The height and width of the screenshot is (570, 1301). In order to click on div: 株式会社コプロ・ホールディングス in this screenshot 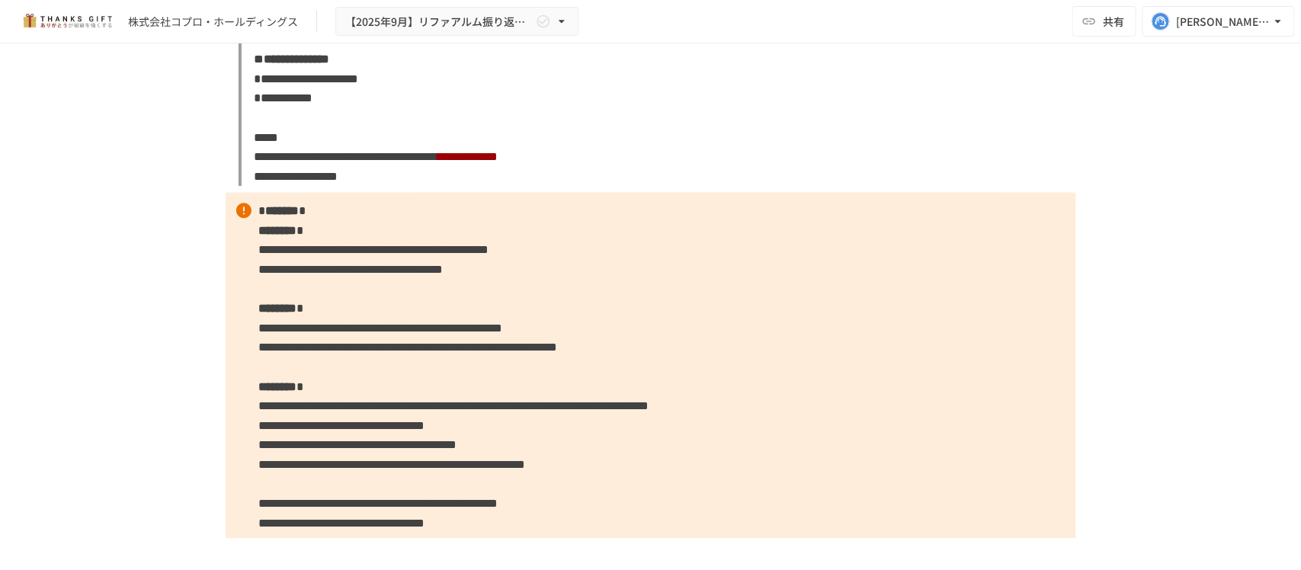, I will do `click(213, 21)`.